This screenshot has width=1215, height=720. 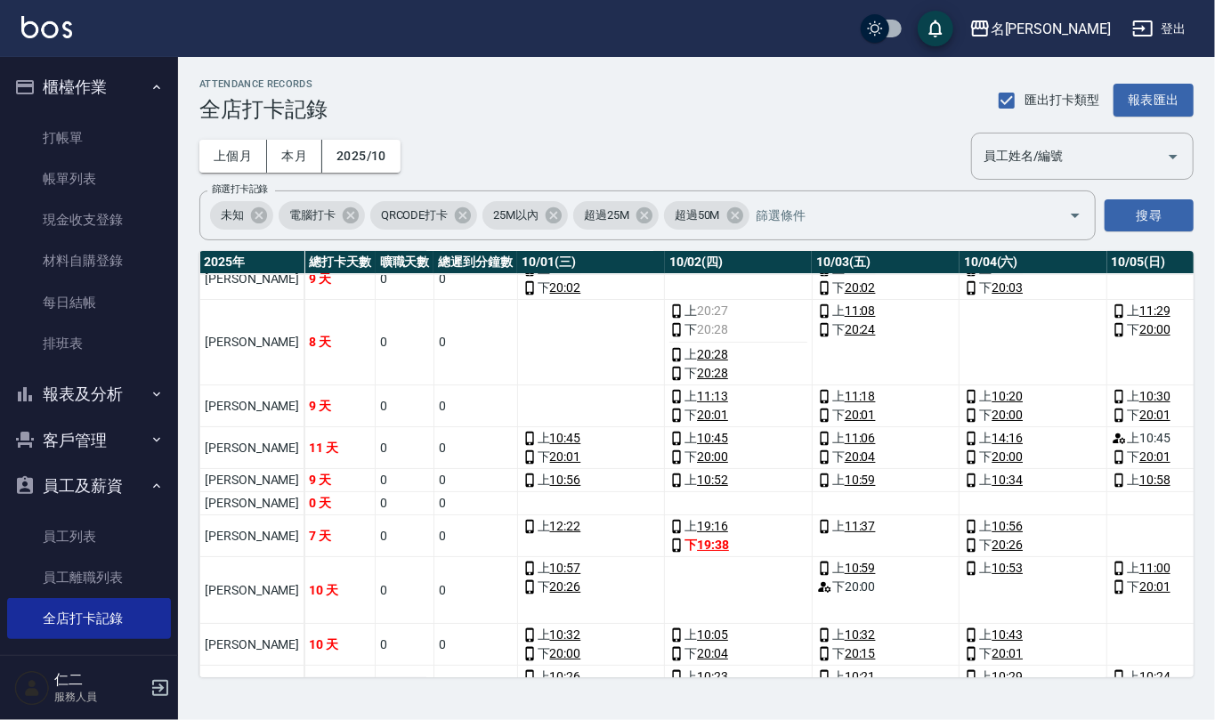 What do you see at coordinates (100, 697) in the screenshot?
I see `p: 服務人員` at bounding box center [100, 697].